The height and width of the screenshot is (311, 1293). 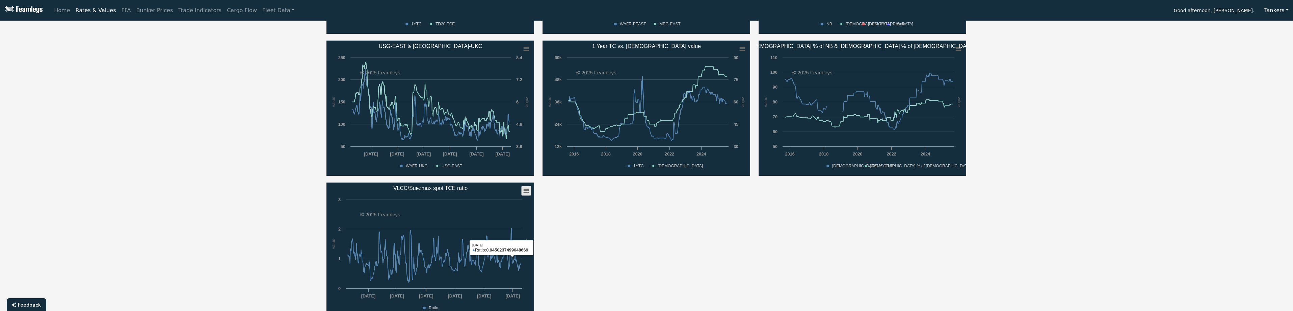 I want to click on text: Ratio, so click(x=434, y=308).